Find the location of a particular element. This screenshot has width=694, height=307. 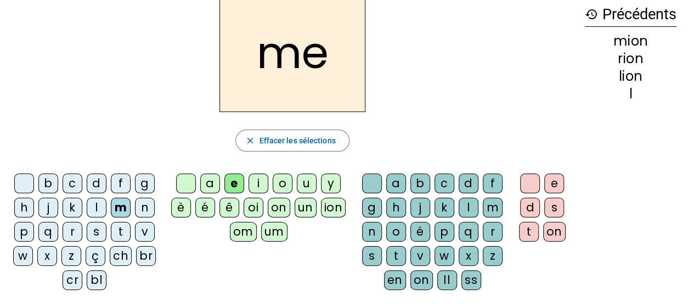

mat-icon: history is located at coordinates (591, 14).